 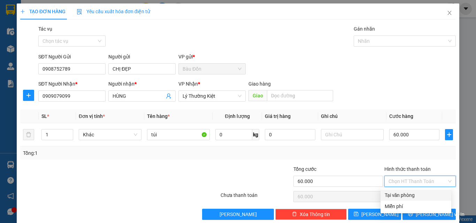 I want to click on button: Close, so click(x=449, y=13).